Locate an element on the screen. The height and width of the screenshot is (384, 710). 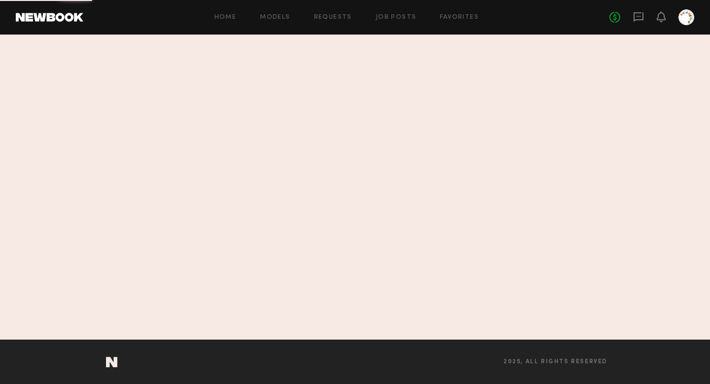
span: 2025, all rights reserved is located at coordinates (555, 361).